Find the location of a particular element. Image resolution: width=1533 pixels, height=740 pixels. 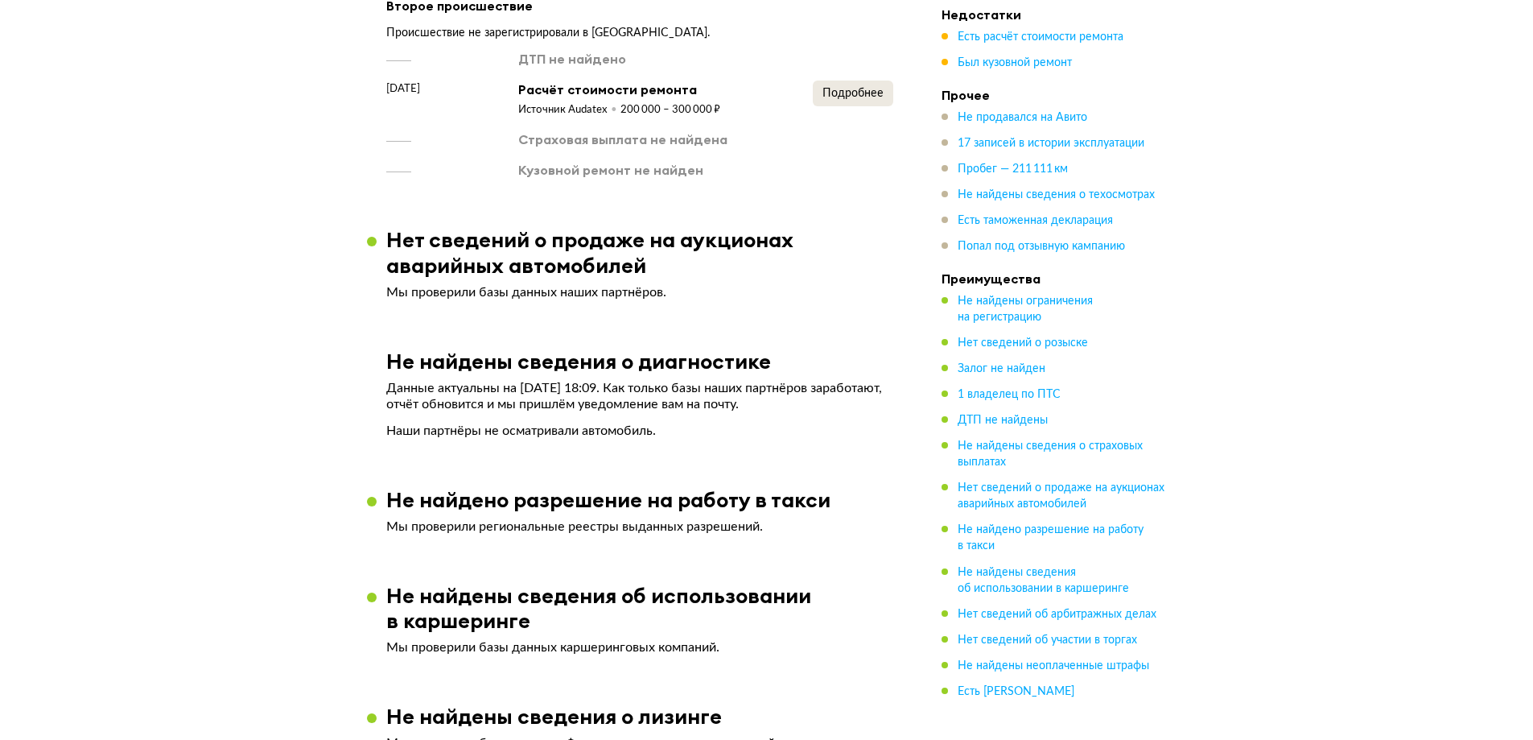

span: Не найдены сведения об использовании в каршеринге is located at coordinates (1043, 579).